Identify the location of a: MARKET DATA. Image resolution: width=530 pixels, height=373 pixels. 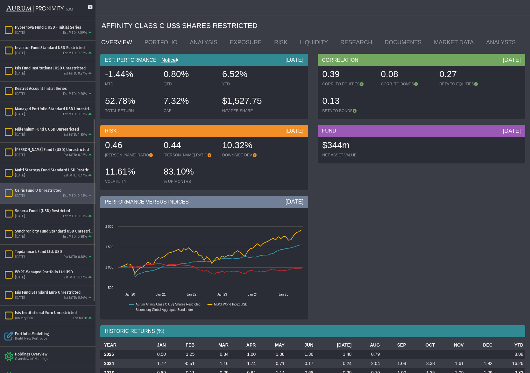
(455, 42).